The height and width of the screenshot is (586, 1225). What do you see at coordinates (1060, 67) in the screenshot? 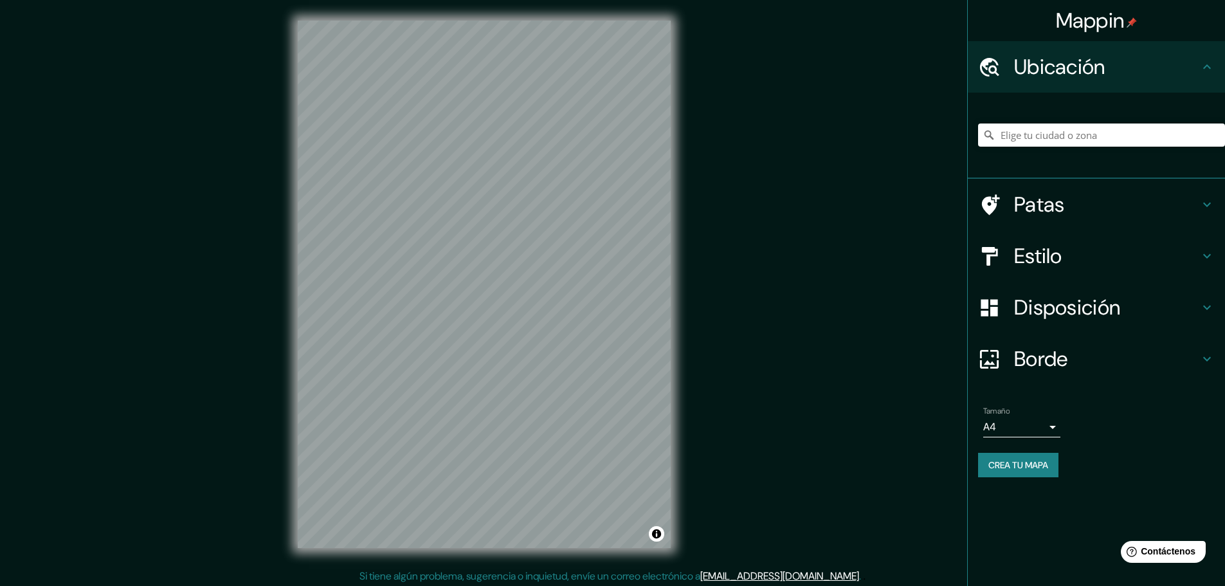
I see `font: Ubicación` at bounding box center [1060, 67].